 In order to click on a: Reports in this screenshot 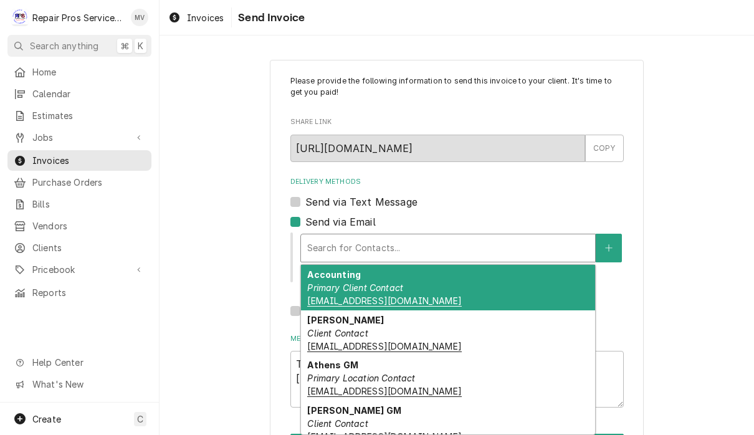, I will do `click(79, 292)`.